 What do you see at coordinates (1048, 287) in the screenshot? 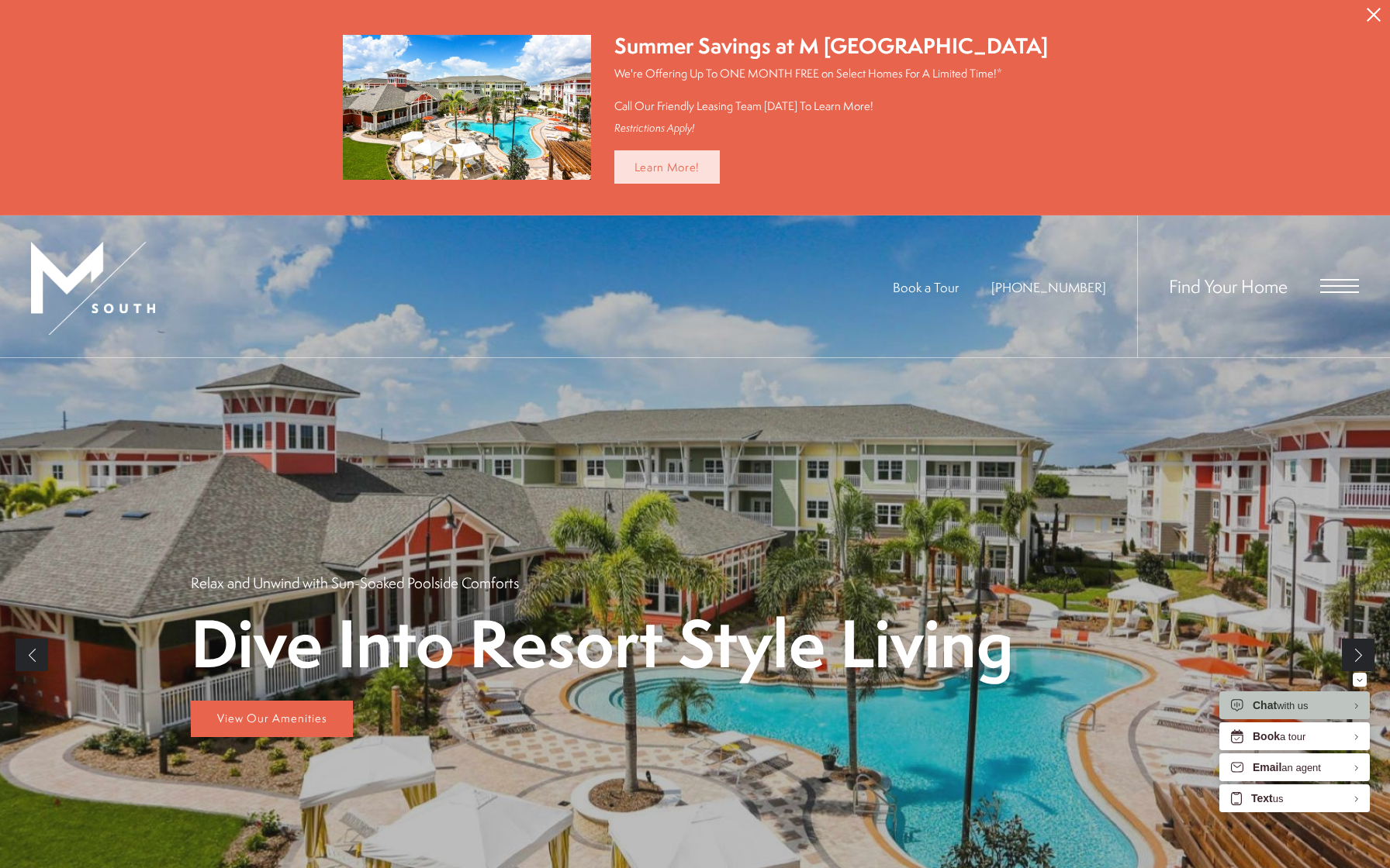
I see `a: Call Us at 813-570-8014` at bounding box center [1048, 287].